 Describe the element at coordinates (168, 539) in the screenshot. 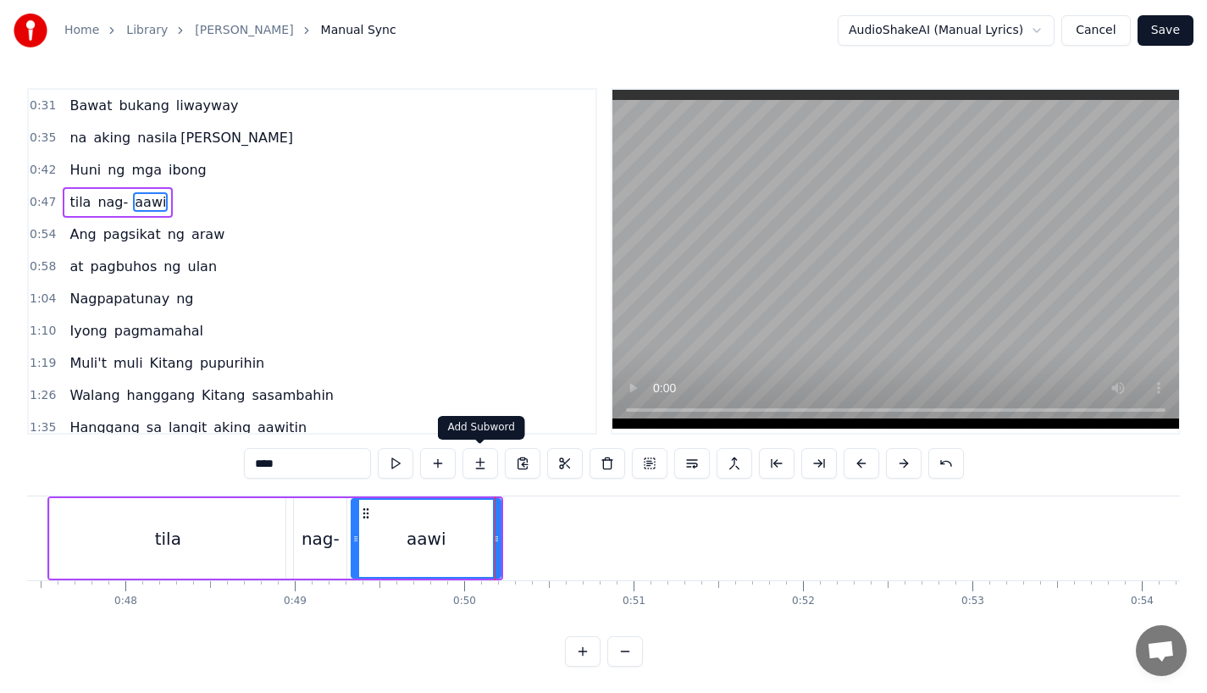

I see `div: tila` at that location.